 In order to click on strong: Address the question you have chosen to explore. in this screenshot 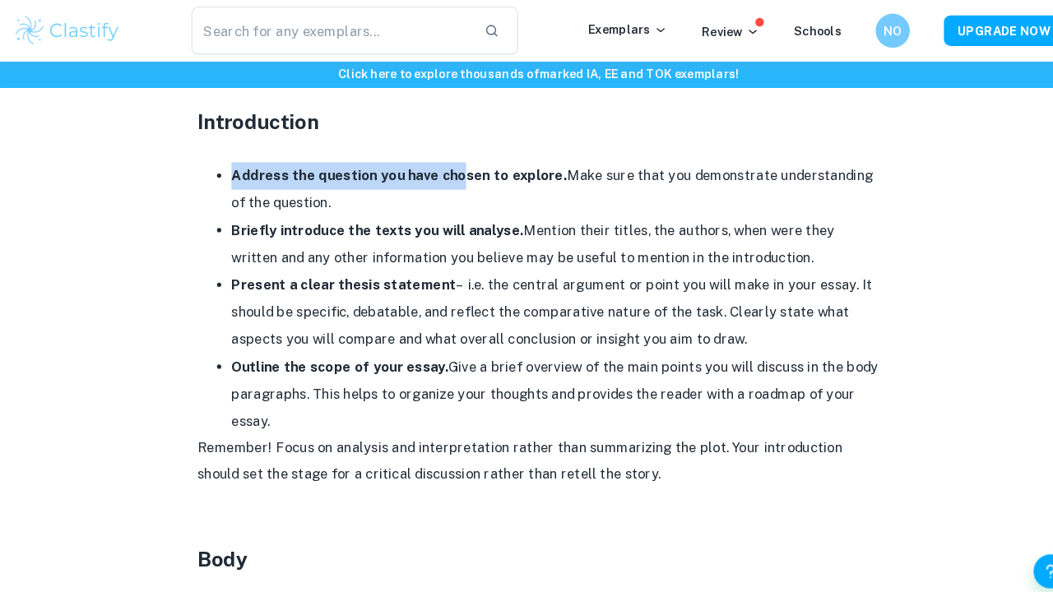, I will do `click(391, 169)`.